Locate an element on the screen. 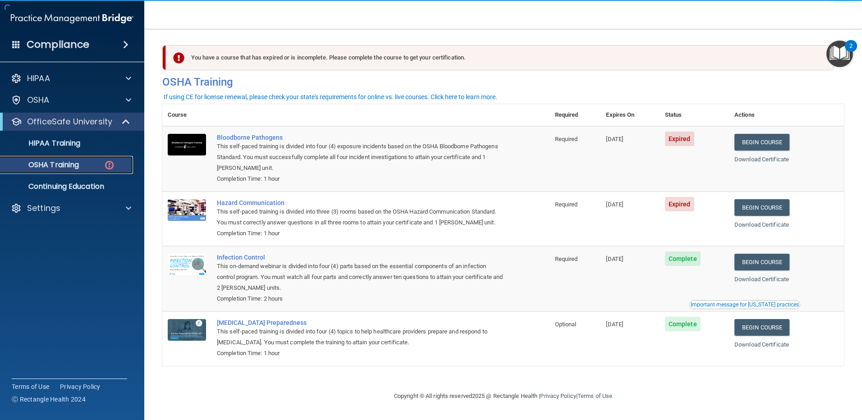 This screenshot has height=420, width=862. p: OSHA is located at coordinates (38, 100).